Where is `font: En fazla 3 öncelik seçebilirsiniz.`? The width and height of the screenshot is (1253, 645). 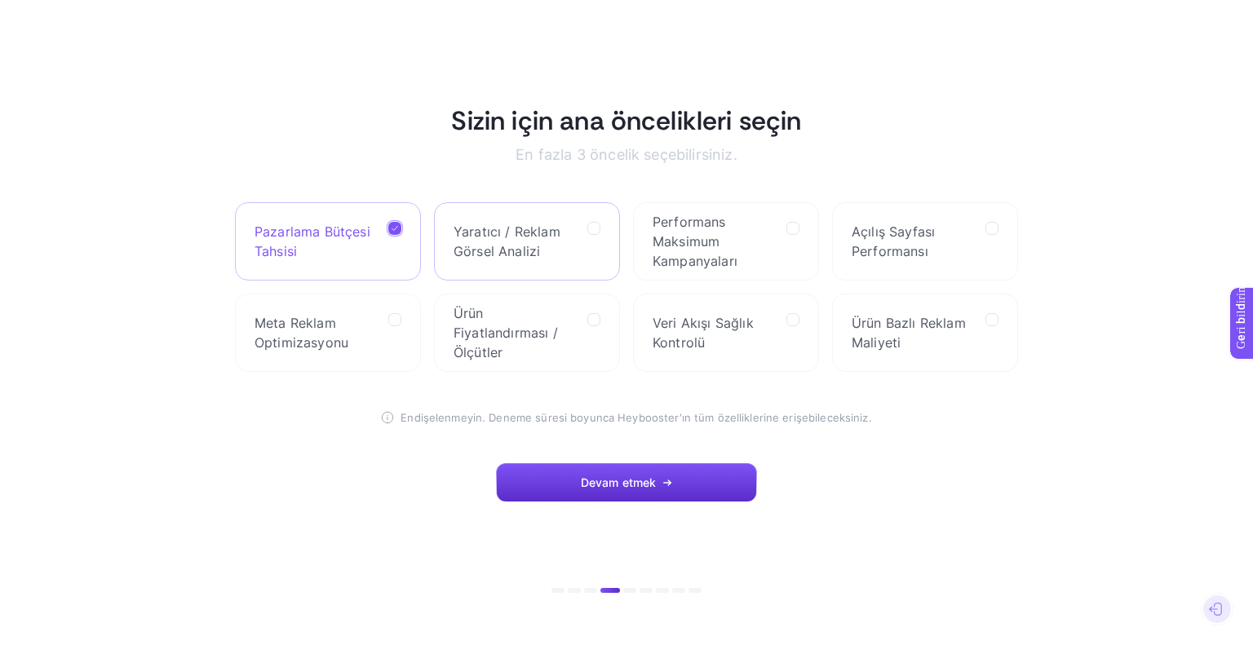 font: En fazla 3 öncelik seçebilirsiniz. is located at coordinates (626, 154).